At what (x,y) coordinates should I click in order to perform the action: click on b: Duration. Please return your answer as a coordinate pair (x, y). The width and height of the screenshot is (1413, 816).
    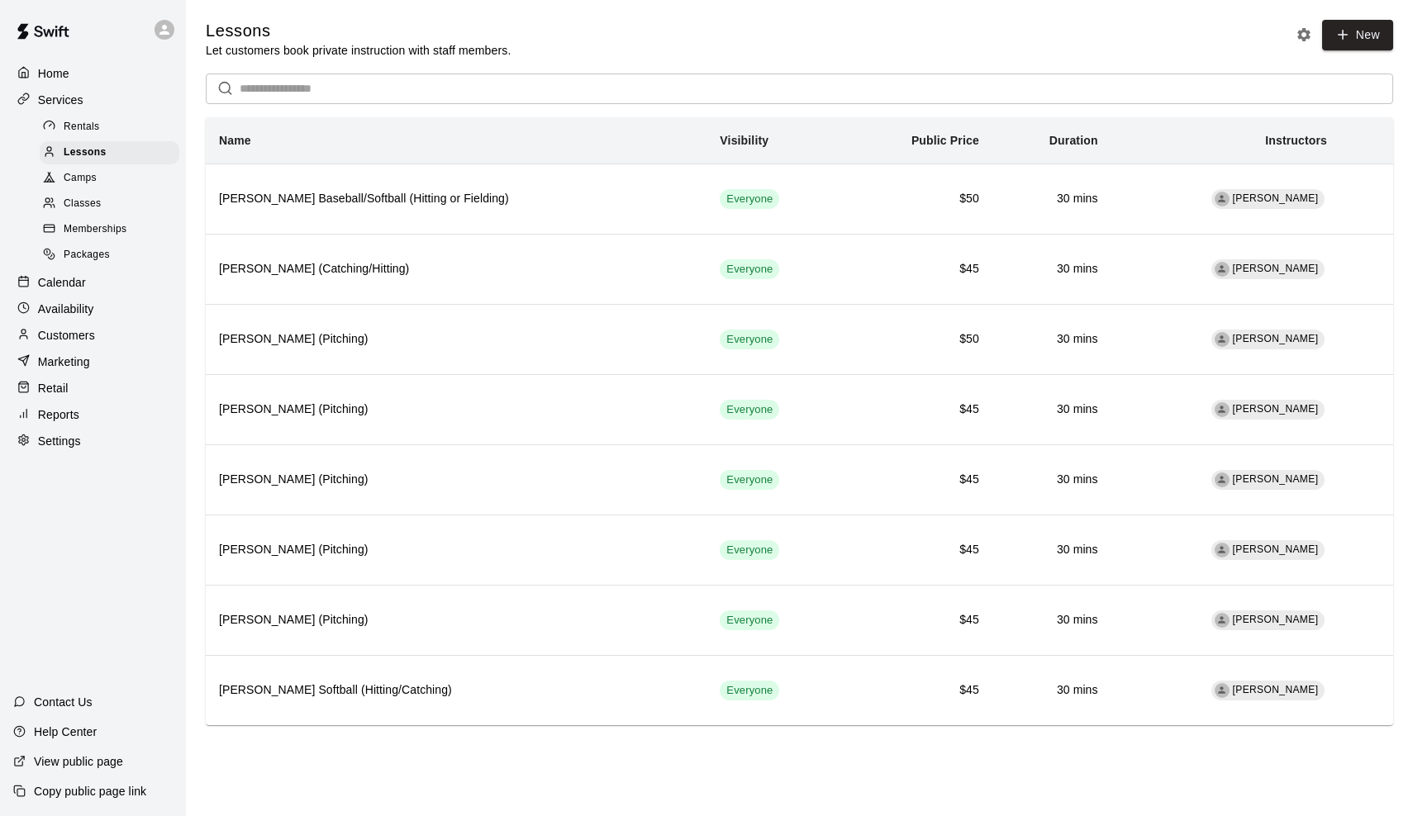
    Looking at the image, I should click on (1073, 140).